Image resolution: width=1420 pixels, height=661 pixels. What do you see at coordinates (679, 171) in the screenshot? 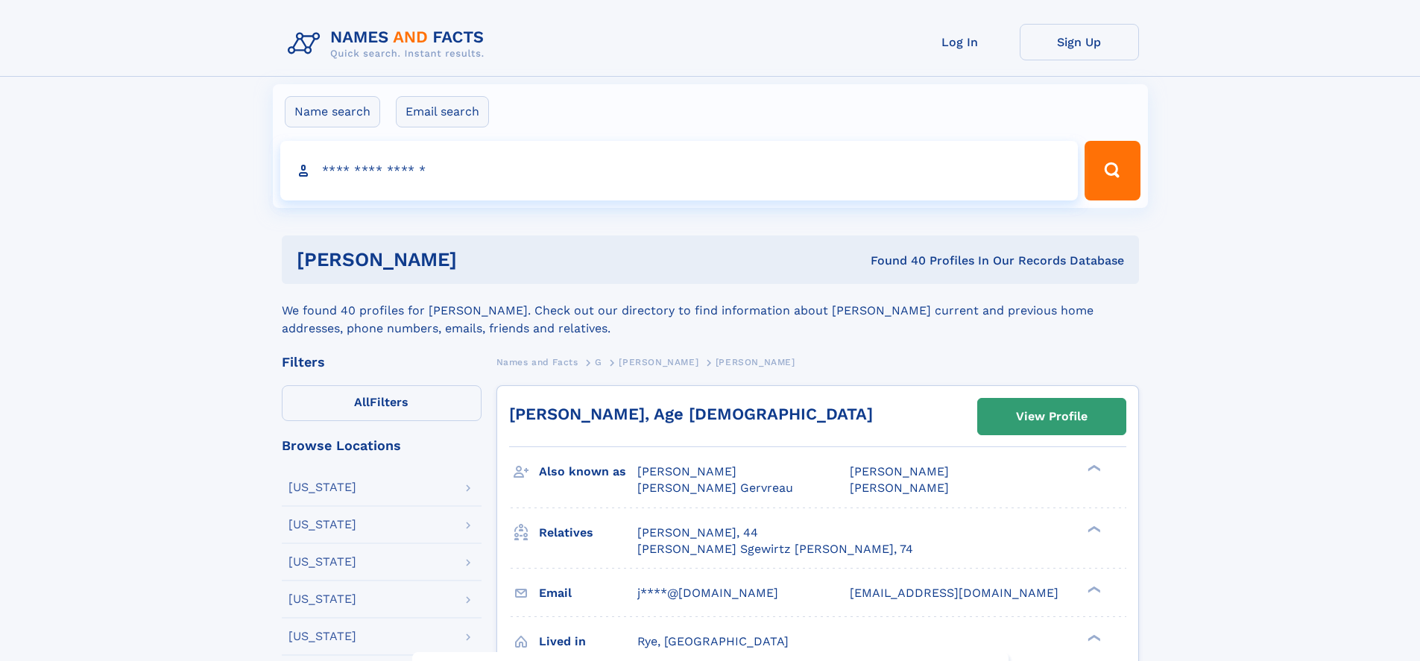
I see `input: search input` at bounding box center [679, 171].